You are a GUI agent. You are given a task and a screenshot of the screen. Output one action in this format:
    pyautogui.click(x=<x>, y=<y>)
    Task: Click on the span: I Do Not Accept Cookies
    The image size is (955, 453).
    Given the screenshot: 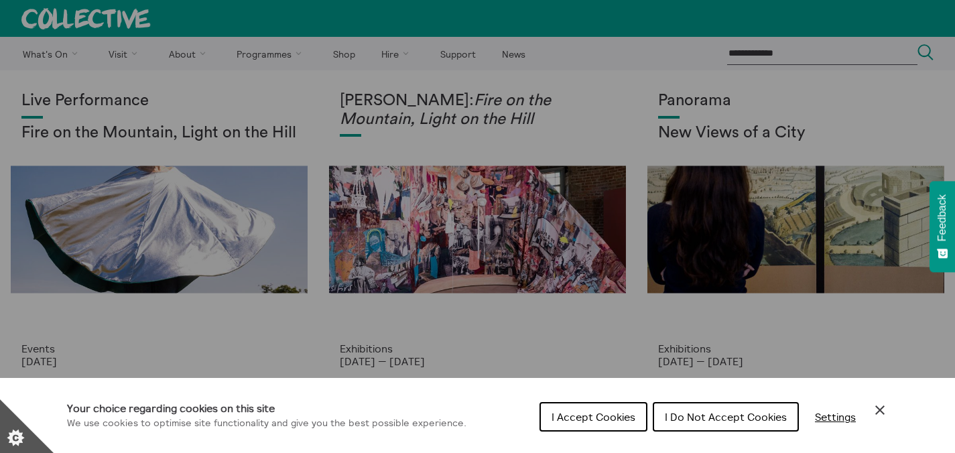 What is the action you would take?
    pyautogui.click(x=726, y=417)
    